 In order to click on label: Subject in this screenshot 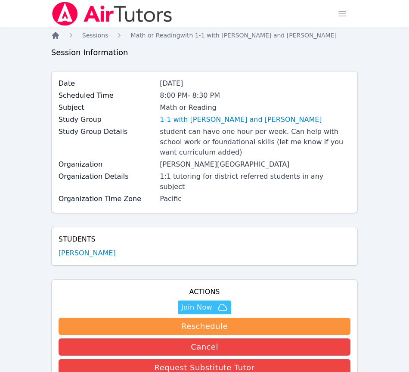, I will do `click(107, 108)`.